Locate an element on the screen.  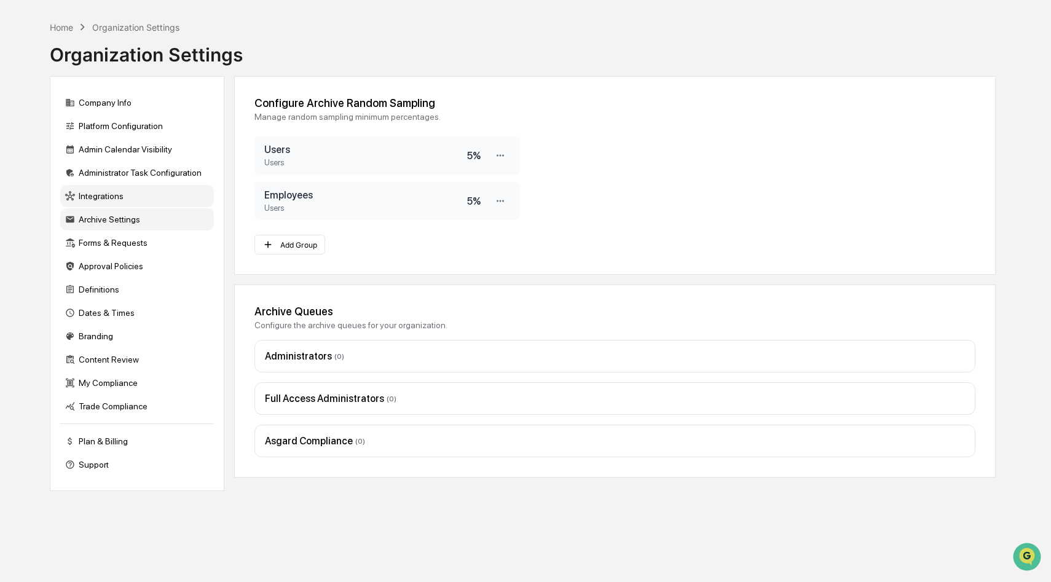
div: Platform Configuration is located at coordinates (137, 126).